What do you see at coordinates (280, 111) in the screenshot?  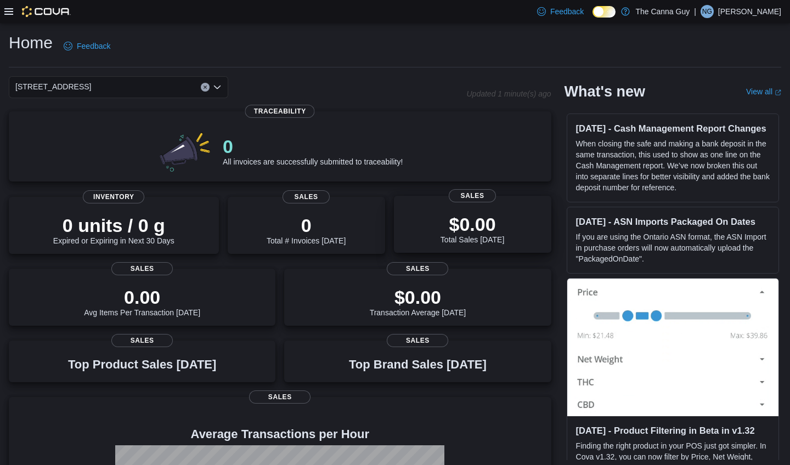 I see `span: Traceability` at bounding box center [280, 111].